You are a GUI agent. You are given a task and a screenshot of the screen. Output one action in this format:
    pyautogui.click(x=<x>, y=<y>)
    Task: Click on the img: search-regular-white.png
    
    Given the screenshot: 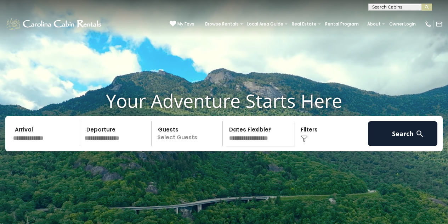 What is the action you would take?
    pyautogui.click(x=420, y=134)
    